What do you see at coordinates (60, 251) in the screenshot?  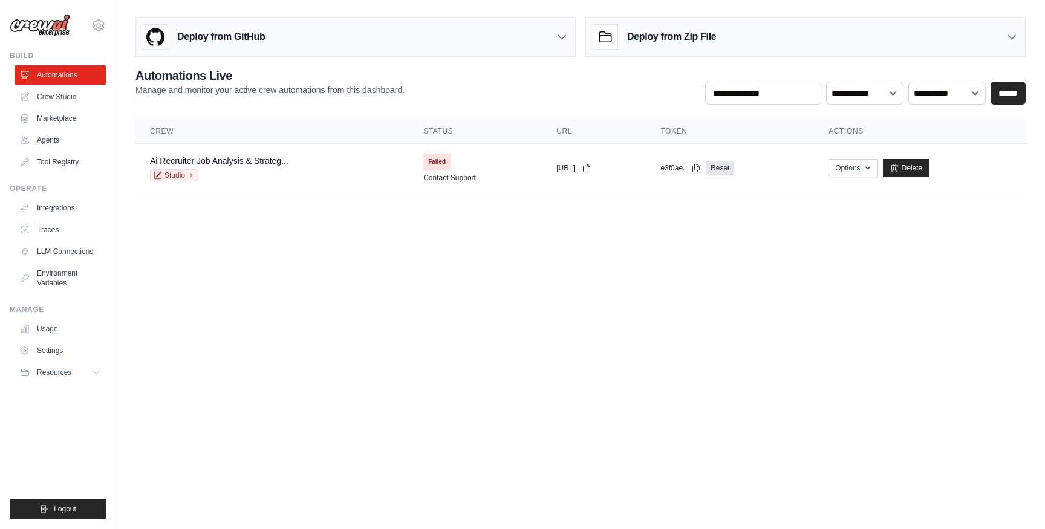 I see `a: LLM Connections` at bounding box center [60, 251].